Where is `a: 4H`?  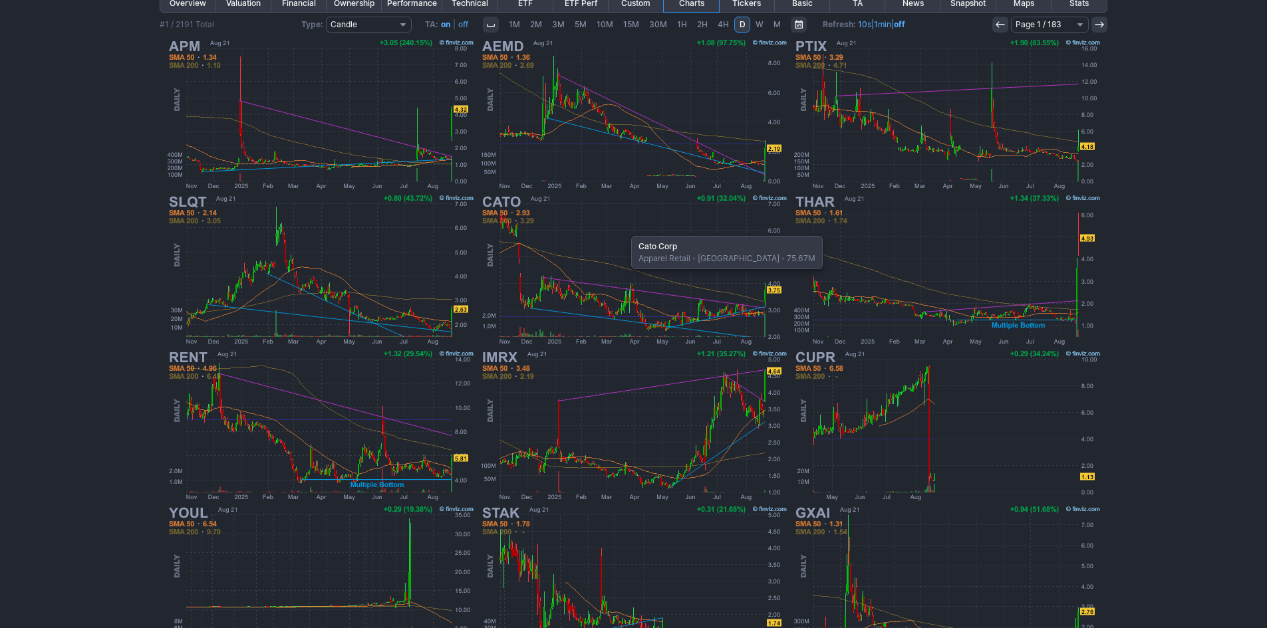
a: 4H is located at coordinates (723, 25).